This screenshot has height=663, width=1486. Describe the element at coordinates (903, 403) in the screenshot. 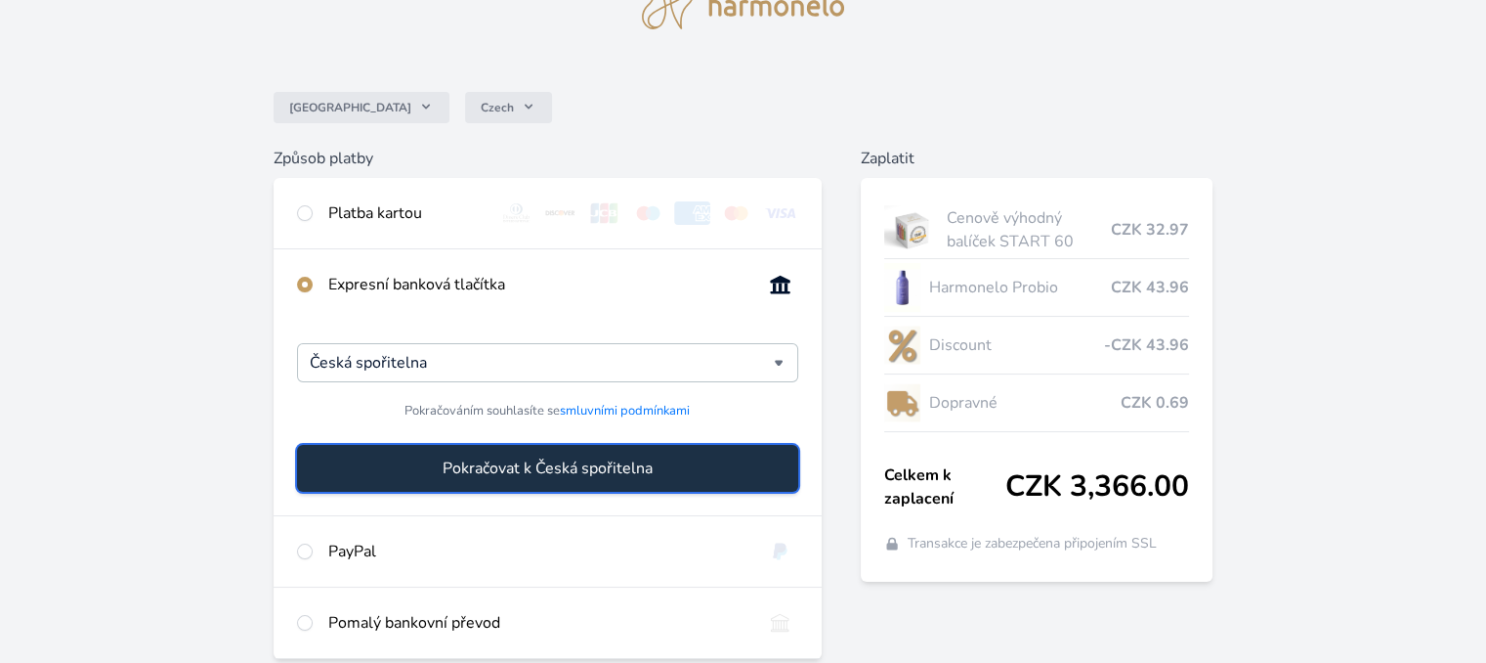

I see `img: delivery-lo.png` at that location.